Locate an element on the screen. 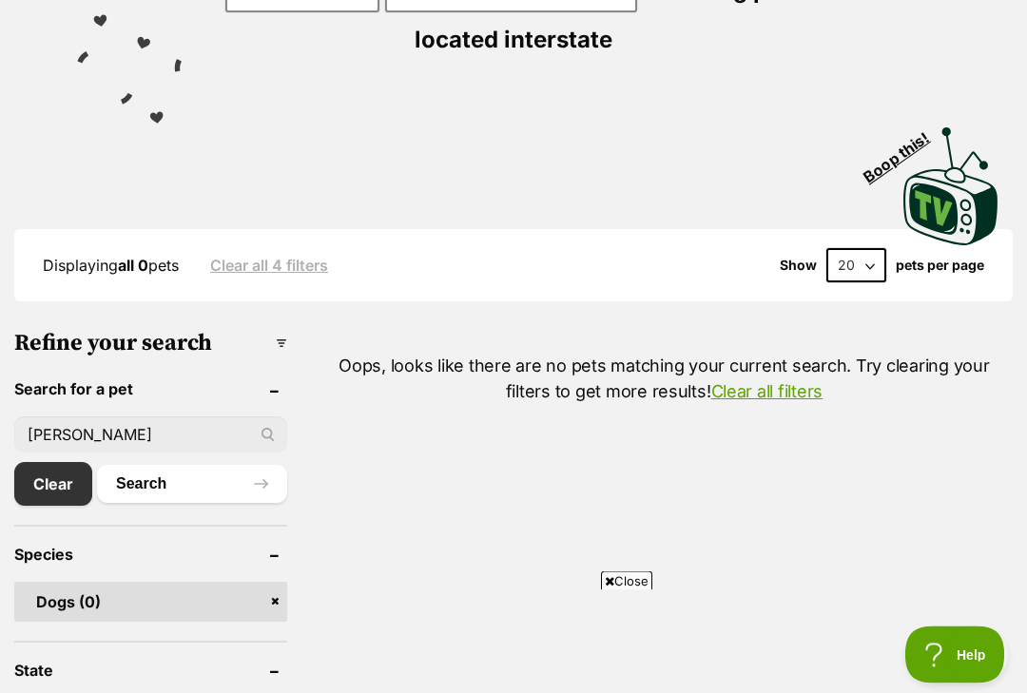  button: Search is located at coordinates (192, 485).